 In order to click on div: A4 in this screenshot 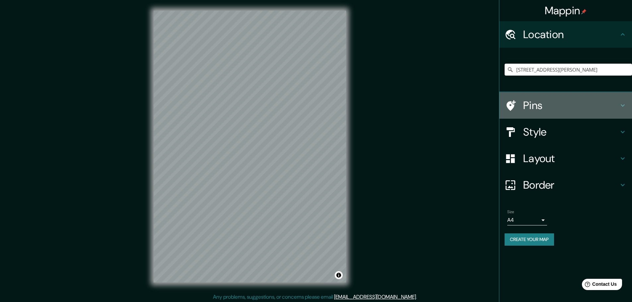, I will do `click(527, 220)`.